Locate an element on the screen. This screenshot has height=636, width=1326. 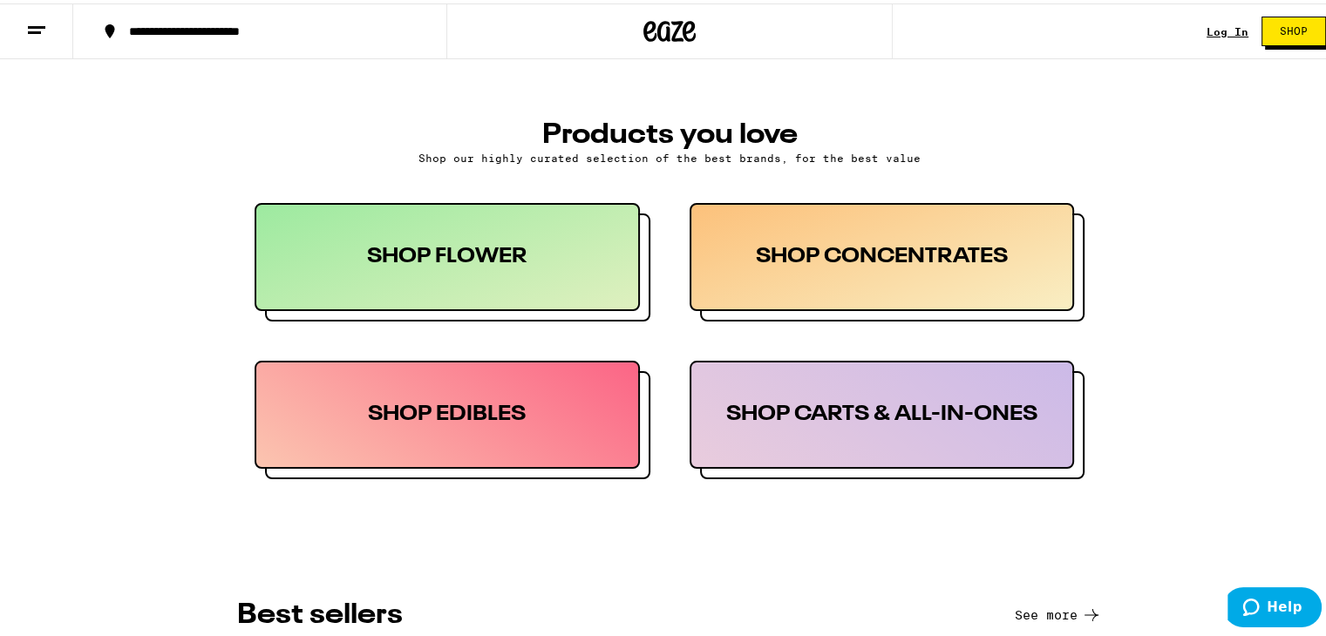
p: Shop our highly curated selection of the best brands, for the best value is located at coordinates (670, 154).